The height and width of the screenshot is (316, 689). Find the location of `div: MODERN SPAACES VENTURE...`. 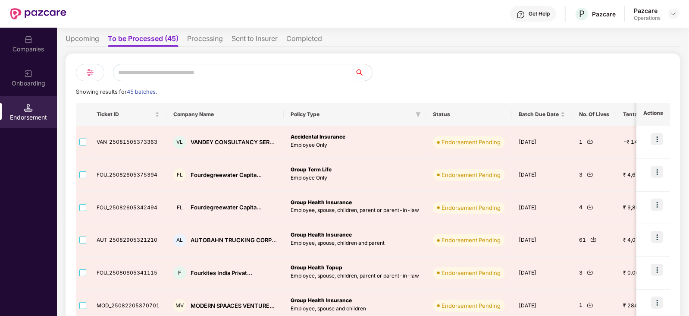

div: MODERN SPAACES VENTURE... is located at coordinates (232, 305).